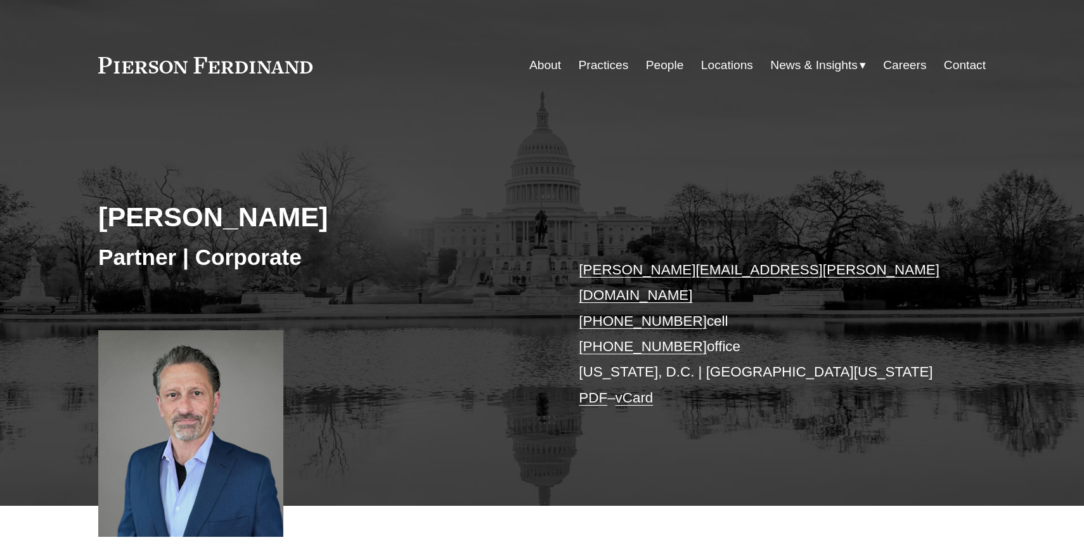  What do you see at coordinates (727, 65) in the screenshot?
I see `a: Locations` at bounding box center [727, 65].